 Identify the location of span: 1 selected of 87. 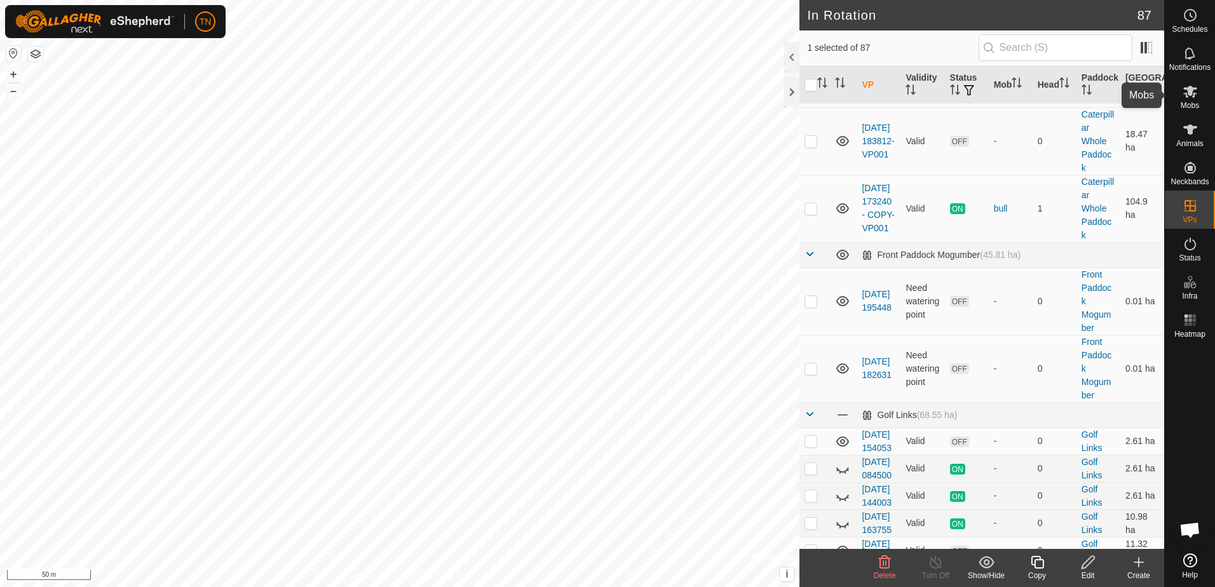
(892, 48).